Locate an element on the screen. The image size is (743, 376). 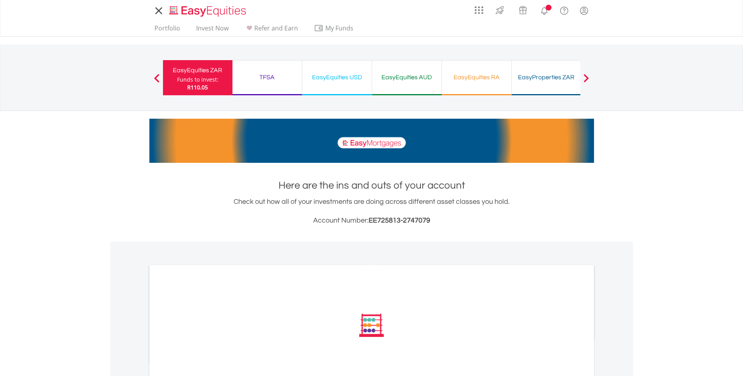
div: EasyEquities USD is located at coordinates (337, 77).